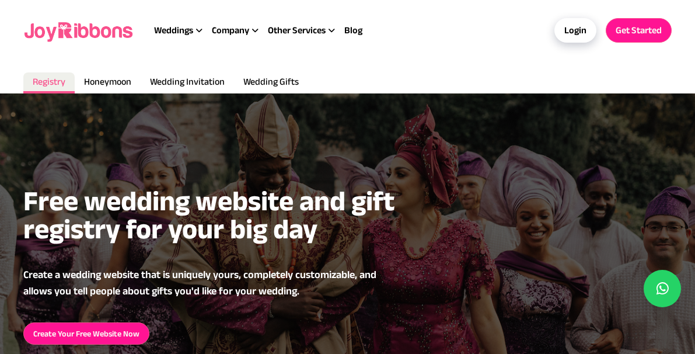  Describe the element at coordinates (49, 83) in the screenshot. I see `a: Registry` at that location.